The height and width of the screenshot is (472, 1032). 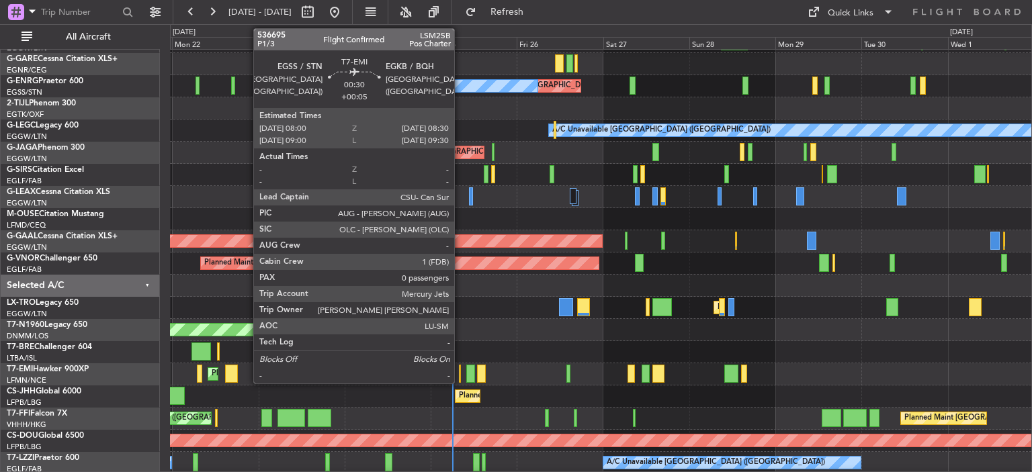 What do you see at coordinates (37, 414) in the screenshot?
I see `a: T7-FFIFalcon 7X` at bounding box center [37, 414].